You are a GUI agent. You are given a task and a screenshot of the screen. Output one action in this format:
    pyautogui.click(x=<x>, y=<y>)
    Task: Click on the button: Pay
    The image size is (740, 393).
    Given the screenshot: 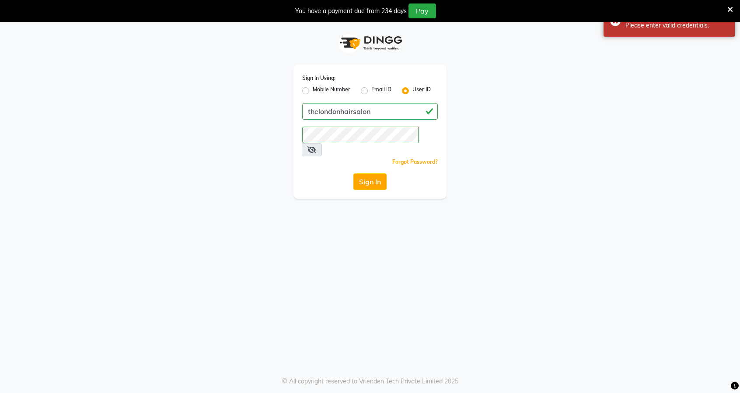 What is the action you would take?
    pyautogui.click(x=422, y=11)
    